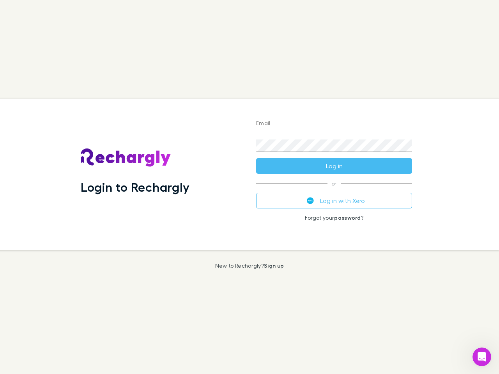 This screenshot has height=374, width=499. I want to click on img: Rechargly's Logo, so click(126, 158).